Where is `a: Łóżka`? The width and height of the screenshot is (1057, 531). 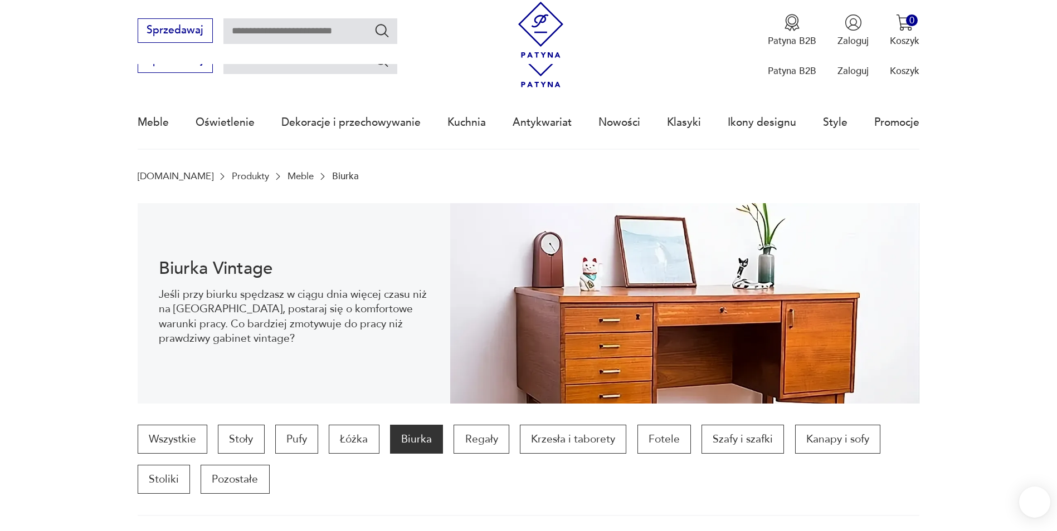
a: Łóżka is located at coordinates (354, 439).